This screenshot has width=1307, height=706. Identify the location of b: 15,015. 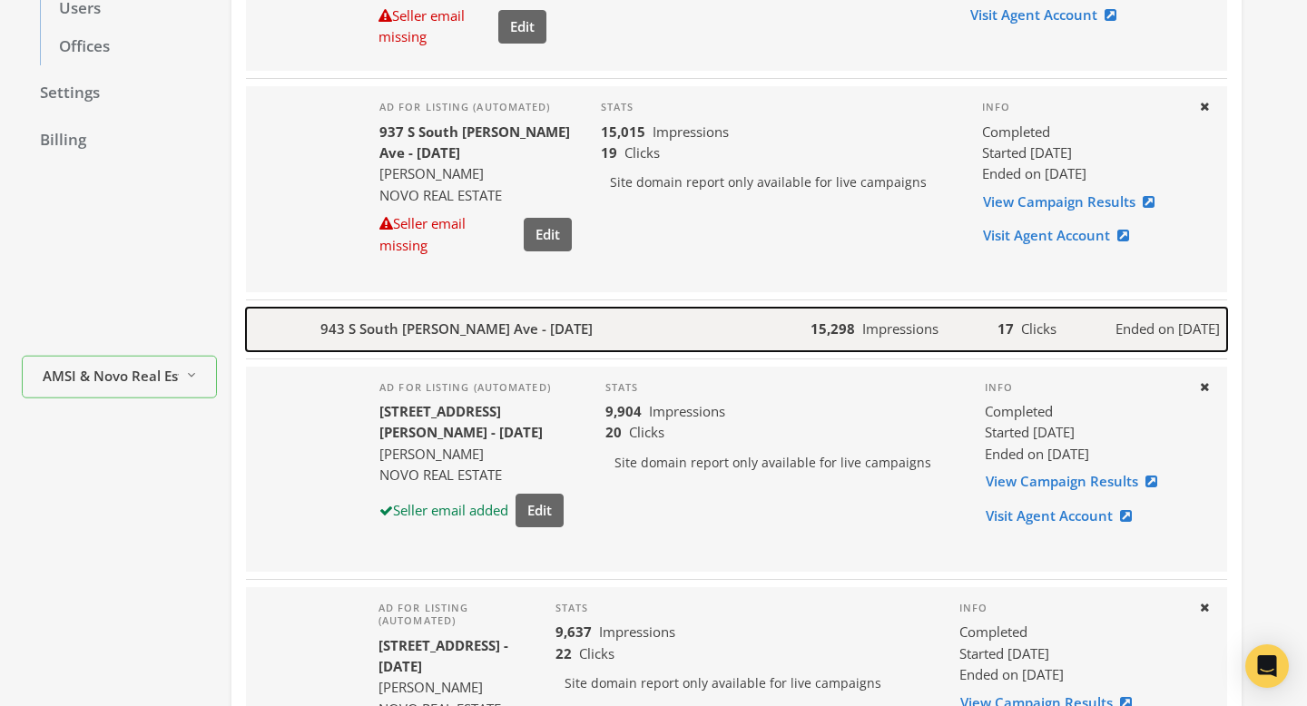
(623, 132).